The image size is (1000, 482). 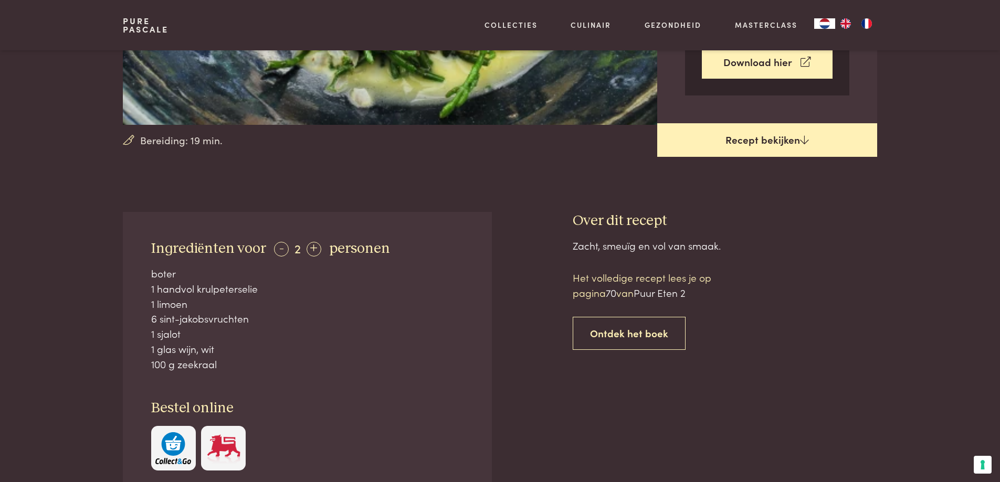 What do you see at coordinates (673, 25) in the screenshot?
I see `a: Gezondheid` at bounding box center [673, 25].